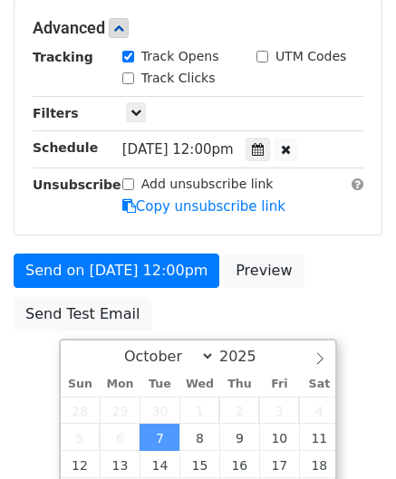 The height and width of the screenshot is (479, 396). Describe the element at coordinates (120, 384) in the screenshot. I see `span: Mon` at that location.